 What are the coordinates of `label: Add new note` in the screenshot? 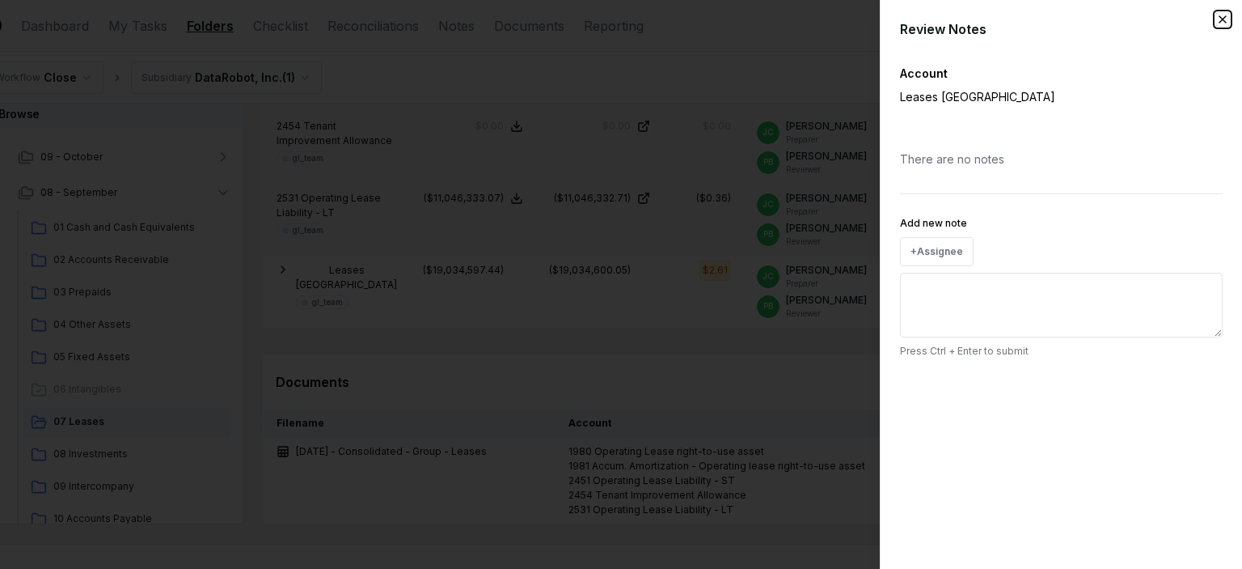 It's located at (933, 222).